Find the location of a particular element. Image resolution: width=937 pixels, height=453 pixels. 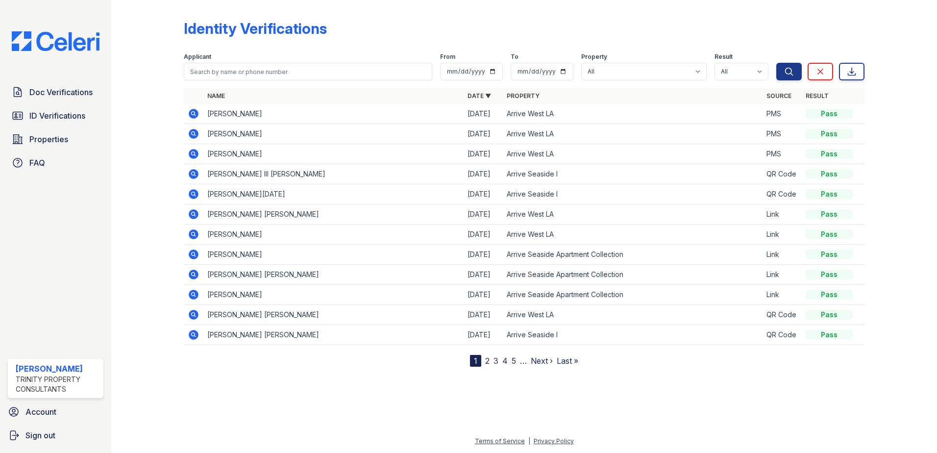

a: Date ▼ is located at coordinates (479, 96).